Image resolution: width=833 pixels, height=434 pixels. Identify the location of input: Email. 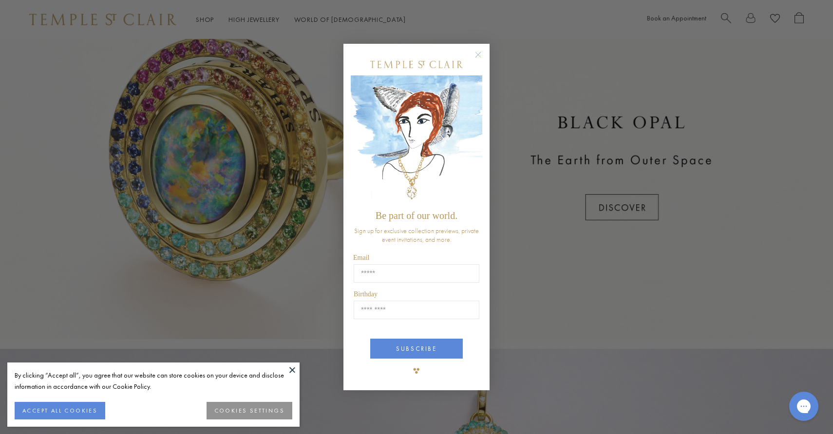
(416, 274).